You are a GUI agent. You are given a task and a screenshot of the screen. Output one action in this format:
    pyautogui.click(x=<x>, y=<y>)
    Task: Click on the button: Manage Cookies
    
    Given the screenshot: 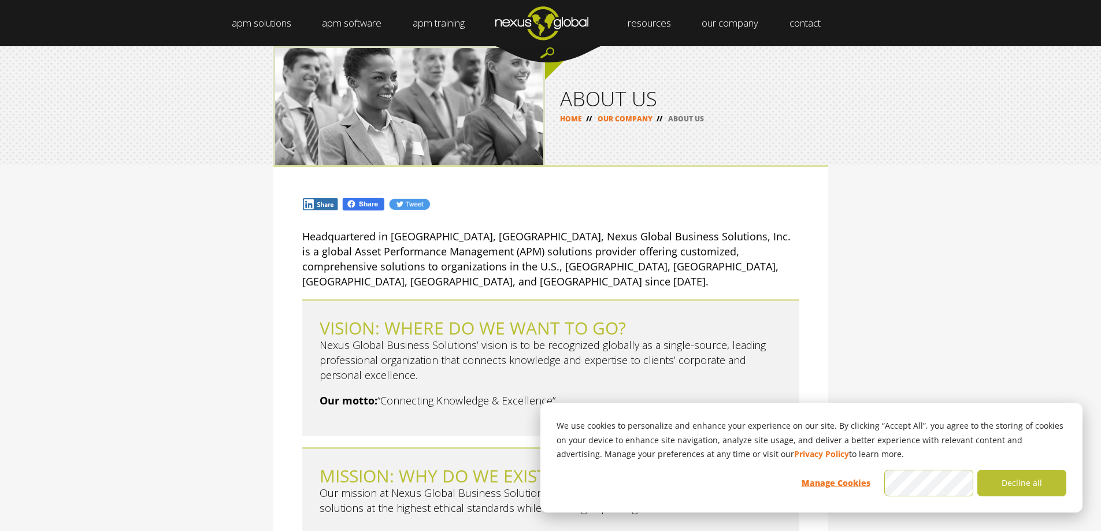 What is the action you would take?
    pyautogui.click(x=836, y=483)
    